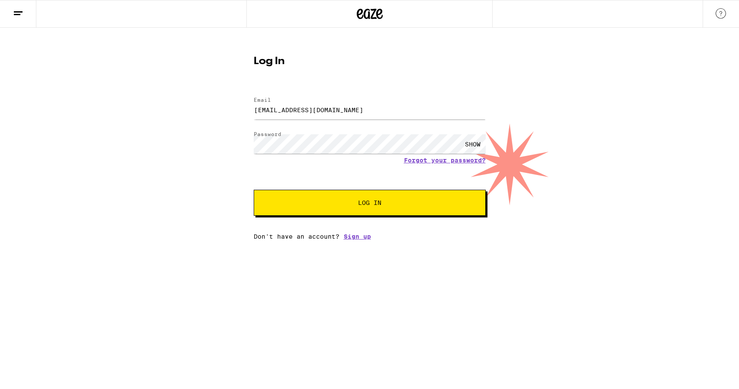 The height and width of the screenshot is (389, 739). What do you see at coordinates (473, 144) in the screenshot?
I see `div: SHOW` at bounding box center [473, 144].